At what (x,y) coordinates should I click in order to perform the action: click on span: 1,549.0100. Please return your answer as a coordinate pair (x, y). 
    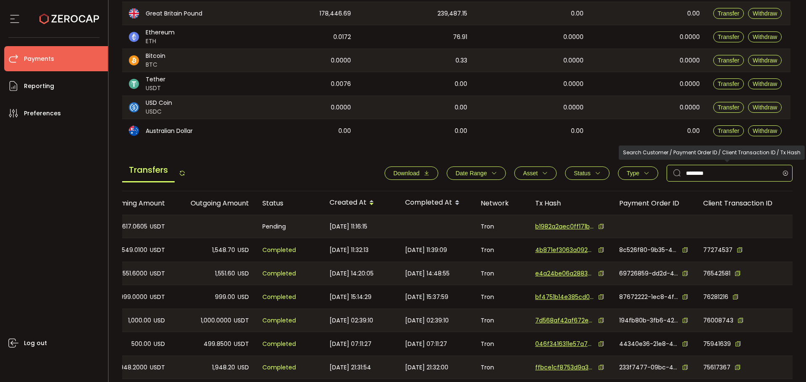
    Looking at the image, I should click on (133, 250).